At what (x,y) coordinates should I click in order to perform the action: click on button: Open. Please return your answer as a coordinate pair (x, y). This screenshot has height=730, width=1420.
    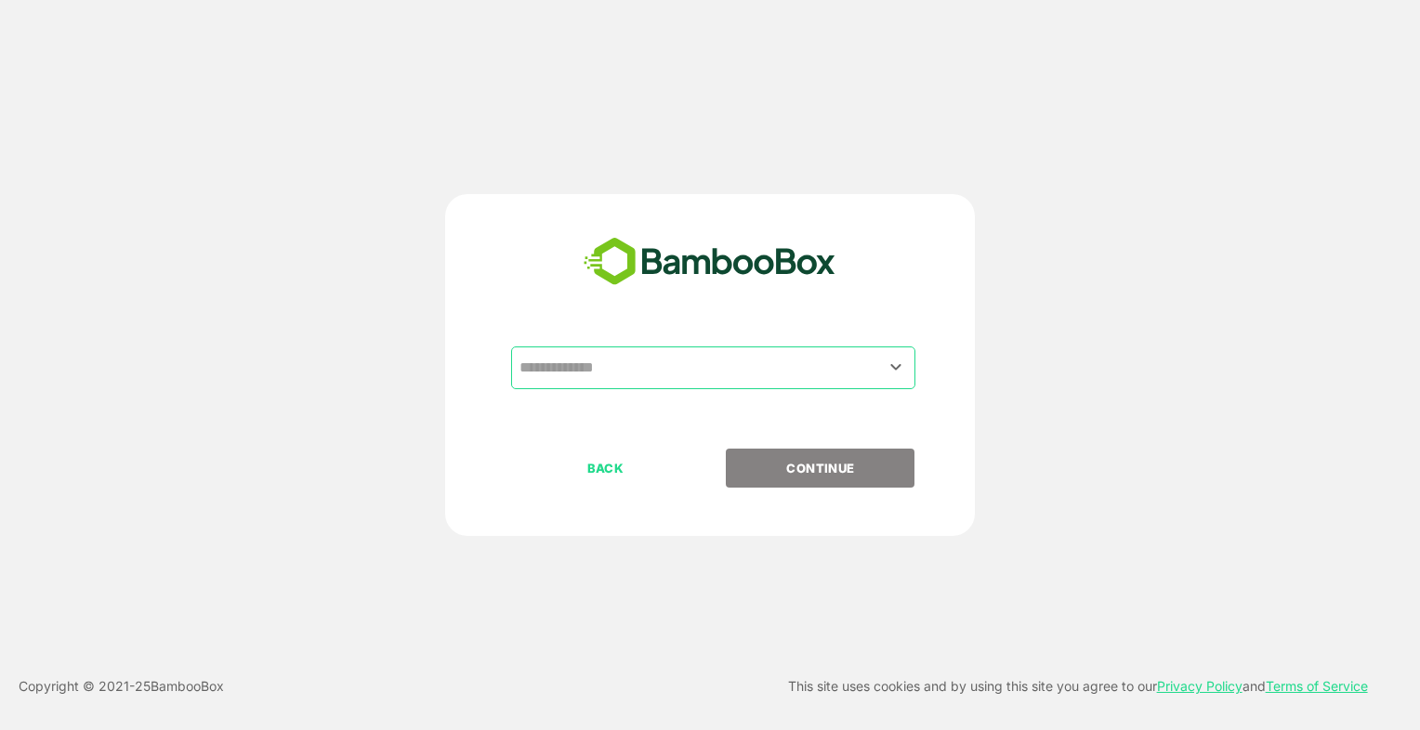
    Looking at the image, I should click on (896, 367).